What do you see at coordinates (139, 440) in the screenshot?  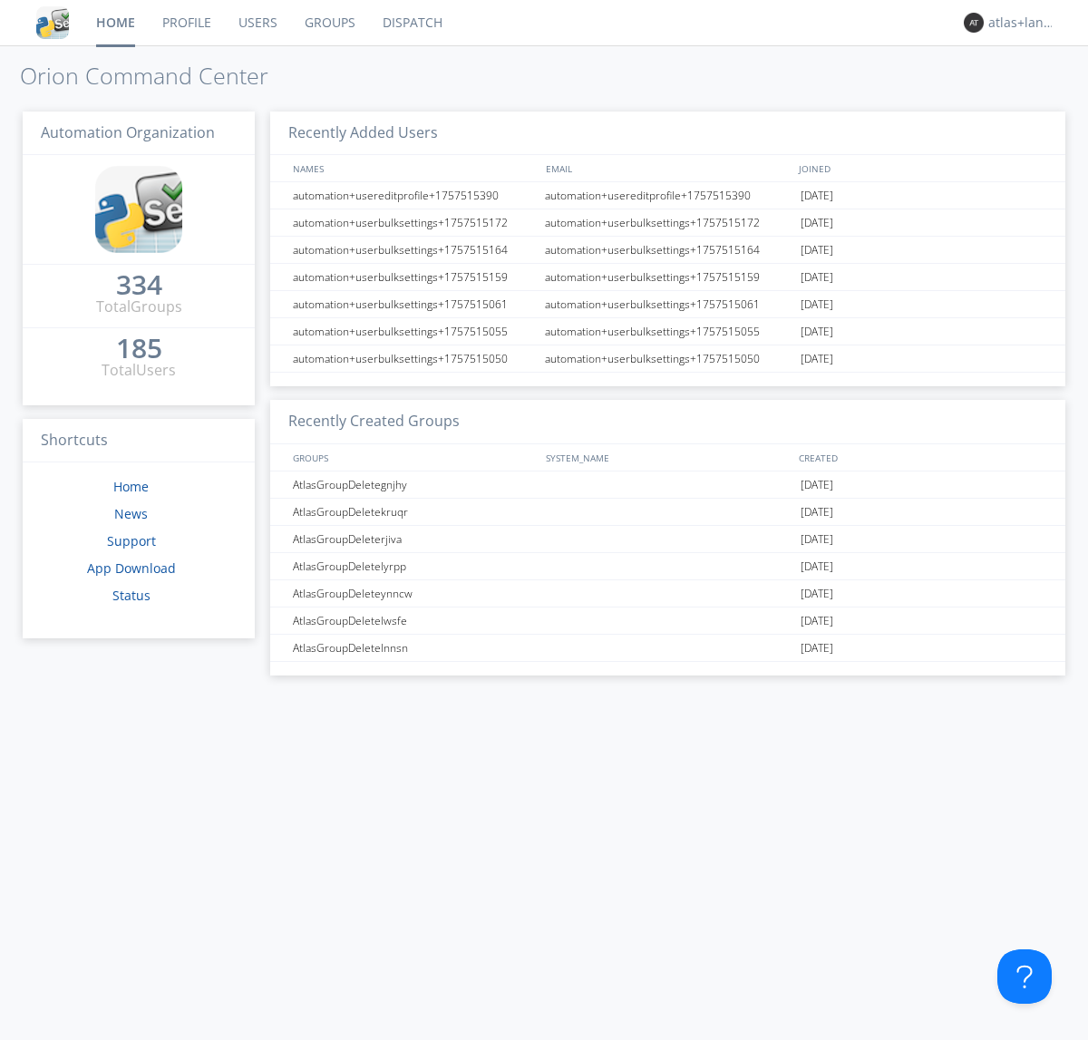 I see `h3: Shortcuts` at bounding box center [139, 440].